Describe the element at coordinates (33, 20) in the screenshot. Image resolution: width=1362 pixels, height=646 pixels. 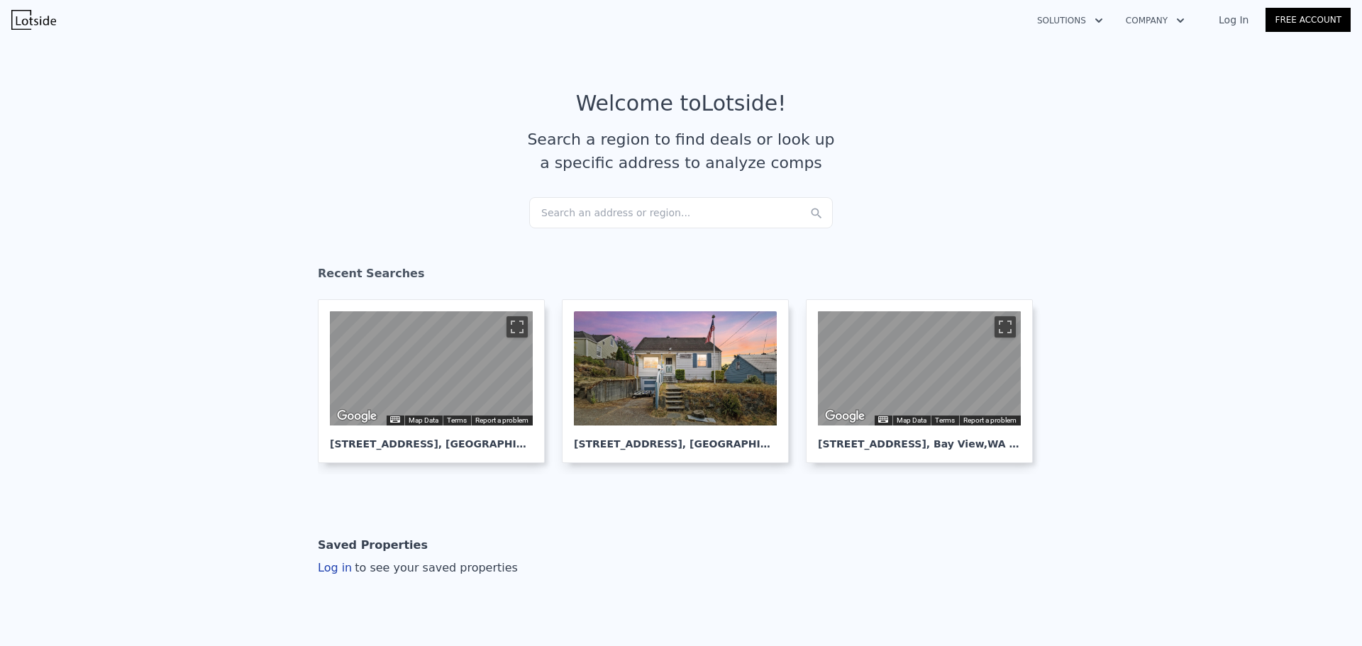
I see `img: Lotside` at that location.